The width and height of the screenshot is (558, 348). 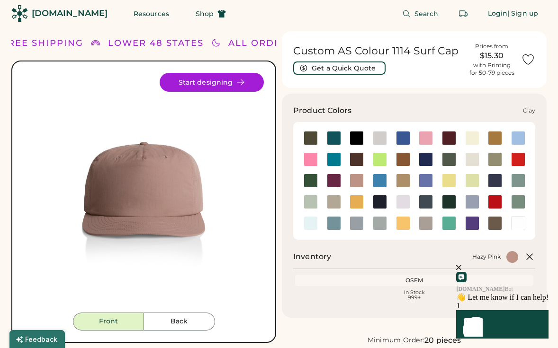 What do you see at coordinates (377, 51) in the screenshot?
I see `h1: Custom AS Colour 1114 Surf Cap` at bounding box center [377, 51].